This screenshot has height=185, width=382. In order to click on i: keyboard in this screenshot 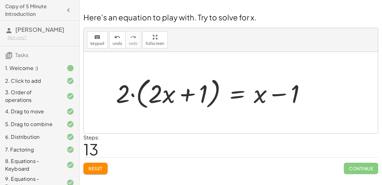, I will do `click(97, 37)`.